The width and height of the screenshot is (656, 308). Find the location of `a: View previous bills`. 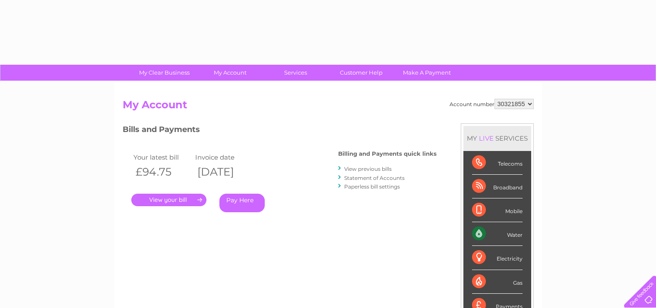

a: View previous bills is located at coordinates (368, 169).